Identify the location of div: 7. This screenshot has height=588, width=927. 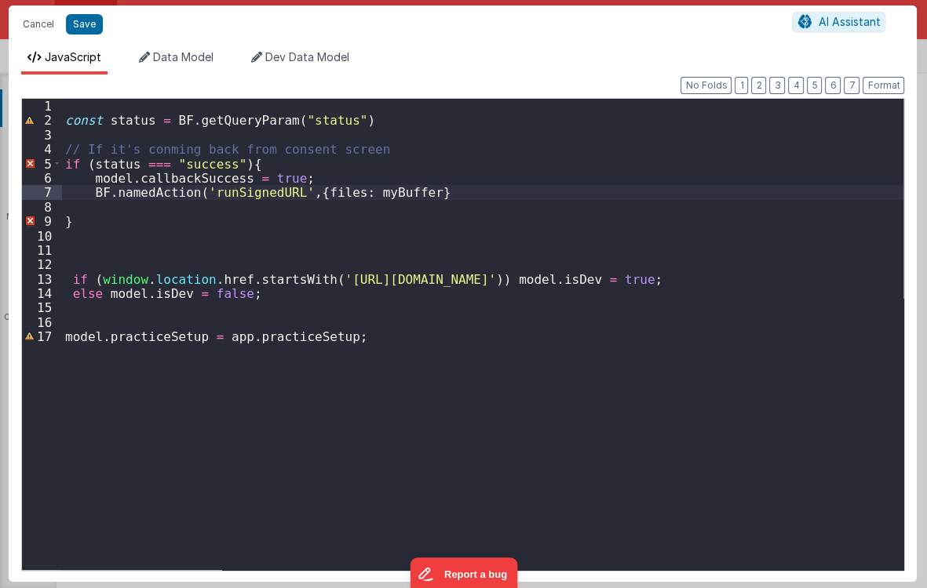
(42, 192).